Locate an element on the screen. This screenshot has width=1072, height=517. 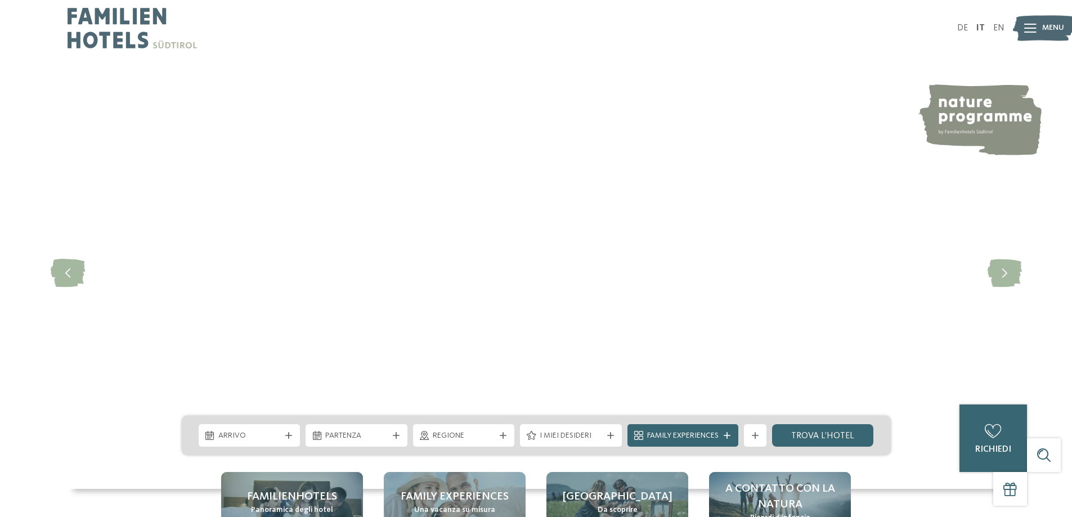
span: Family Experiences is located at coordinates (683, 436).